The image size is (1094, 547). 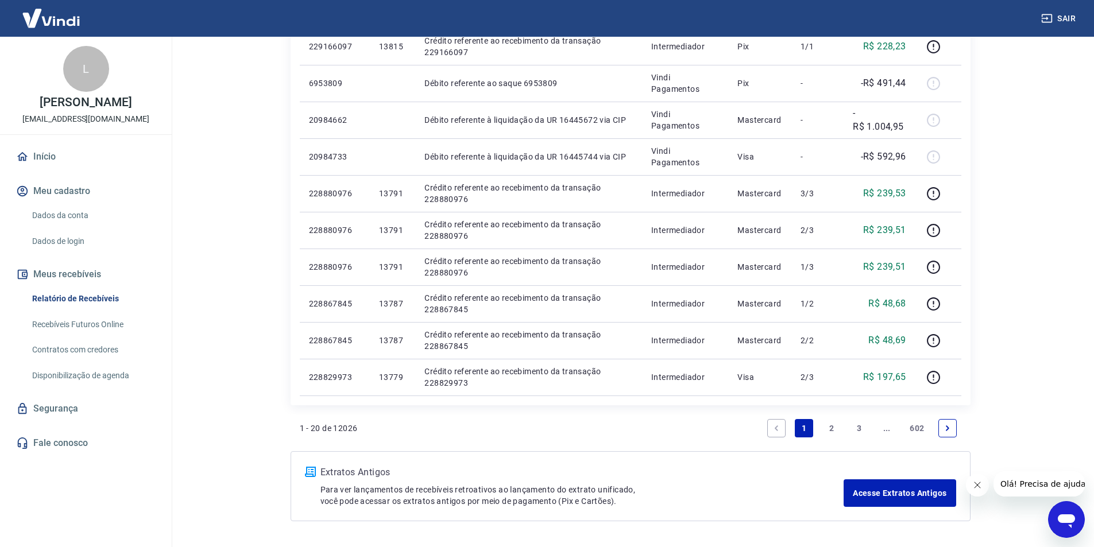 What do you see at coordinates (335, 120) in the screenshot?
I see `p: 20984662` at bounding box center [335, 120].